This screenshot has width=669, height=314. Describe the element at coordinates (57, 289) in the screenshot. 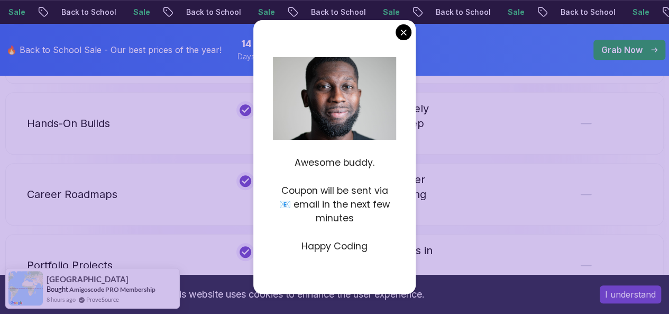

I see `span: Bought` at that location.